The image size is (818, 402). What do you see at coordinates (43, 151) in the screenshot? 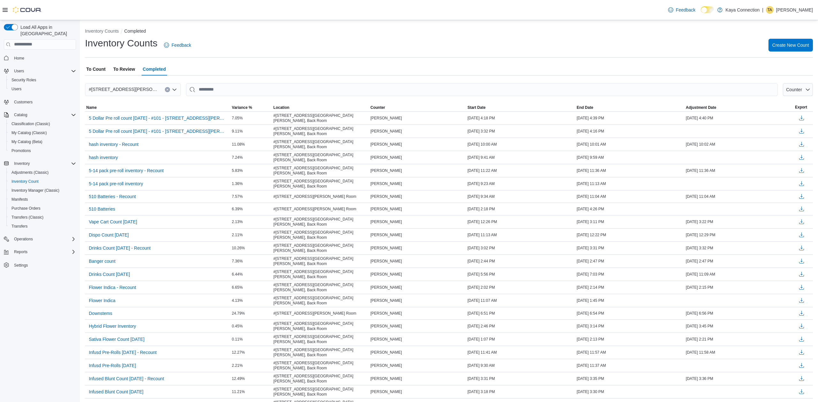
I see `button: Promotions` at bounding box center [43, 151].